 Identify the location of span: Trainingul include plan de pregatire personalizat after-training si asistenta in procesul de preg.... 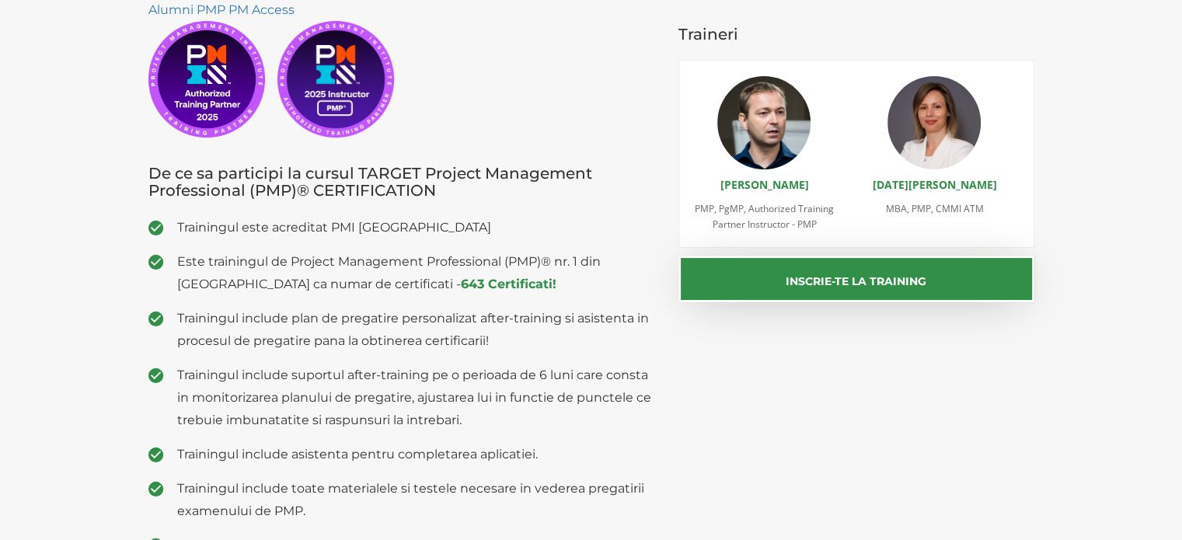
(416, 329).